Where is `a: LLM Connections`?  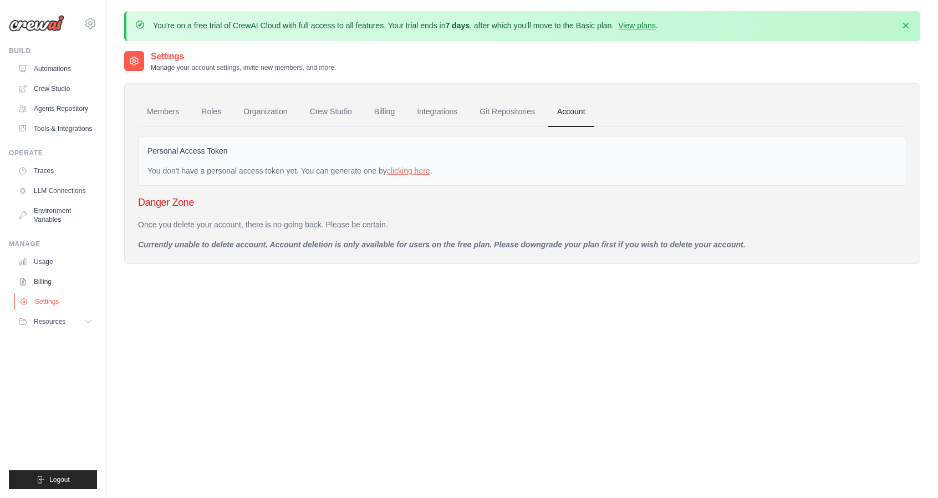
a: LLM Connections is located at coordinates (55, 191).